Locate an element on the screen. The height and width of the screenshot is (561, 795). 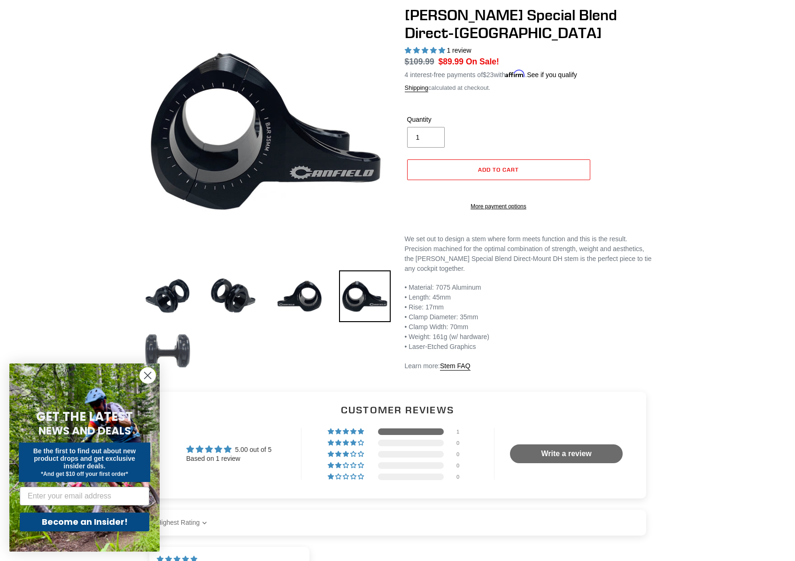
span: Be the first to find out about new product drops and get exclusive insider deals. is located at coordinates (85, 458).